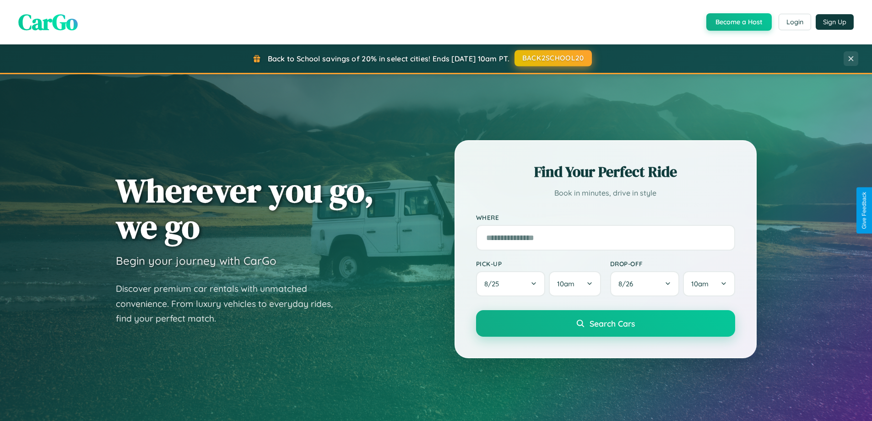  I want to click on label: Drop-off, so click(672, 263).